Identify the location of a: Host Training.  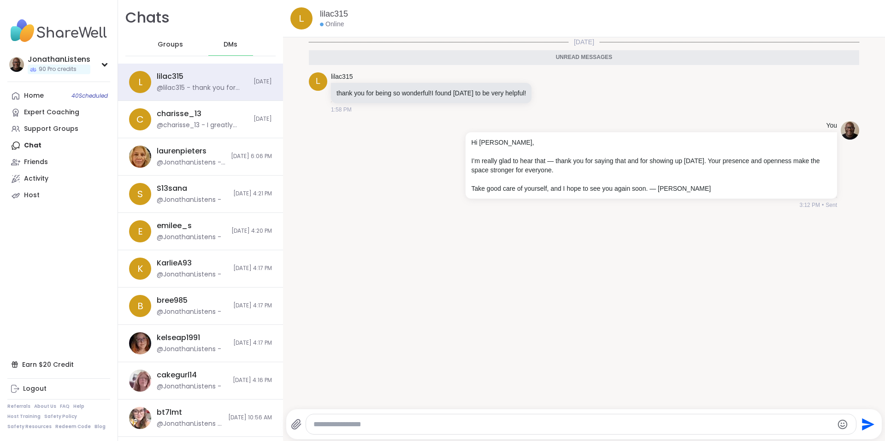
(24, 417).